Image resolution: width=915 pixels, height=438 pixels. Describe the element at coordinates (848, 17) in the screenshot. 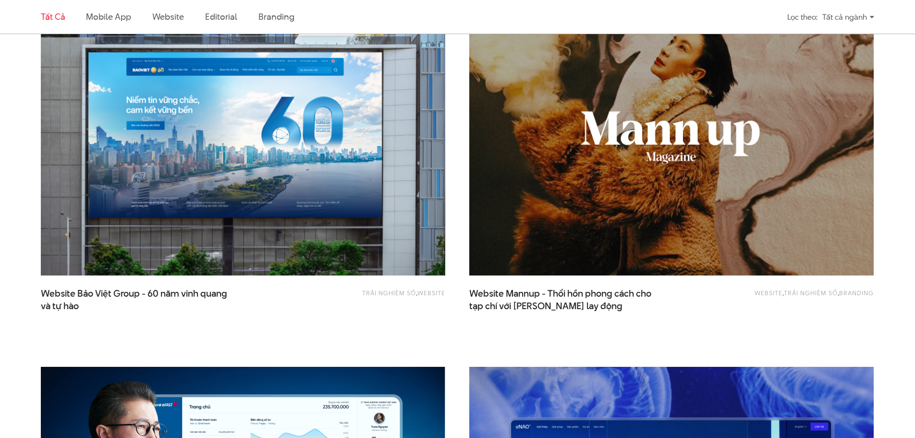

I see `div: Tất cả ngành` at that location.